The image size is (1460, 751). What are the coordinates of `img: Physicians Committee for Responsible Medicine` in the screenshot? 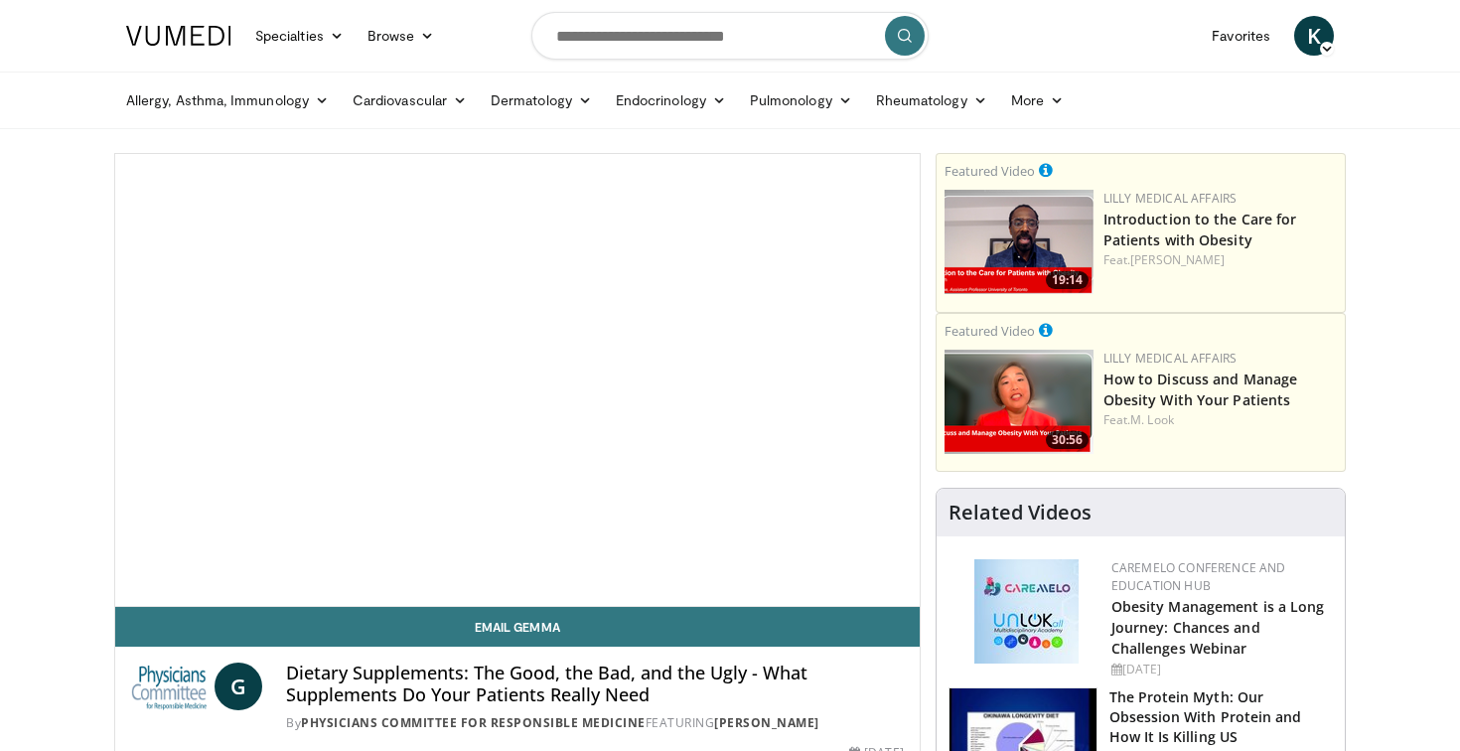 It's located at (169, 686).